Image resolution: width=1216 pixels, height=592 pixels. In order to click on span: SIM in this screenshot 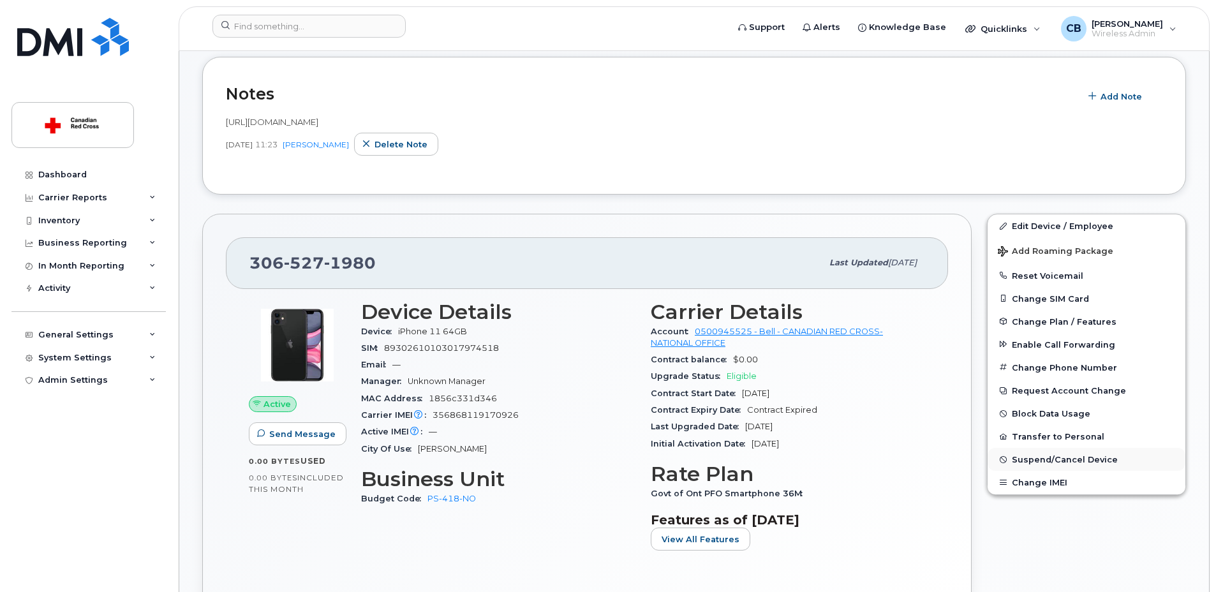, I will do `click(373, 348)`.